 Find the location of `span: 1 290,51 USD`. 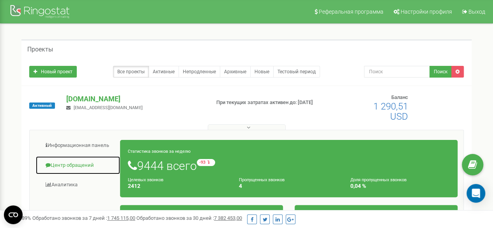

span: 1 290,51 USD is located at coordinates (390, 111).